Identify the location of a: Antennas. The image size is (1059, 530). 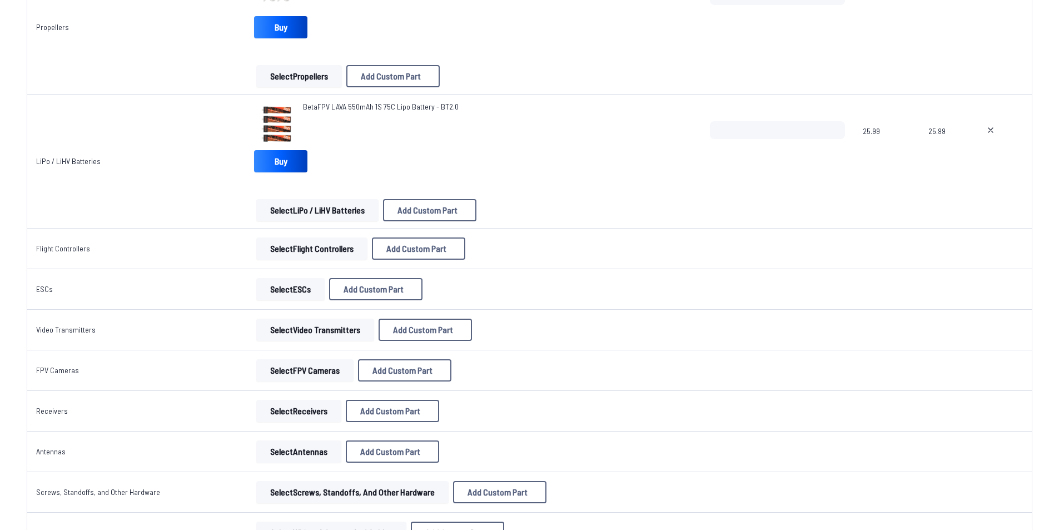
(51, 451).